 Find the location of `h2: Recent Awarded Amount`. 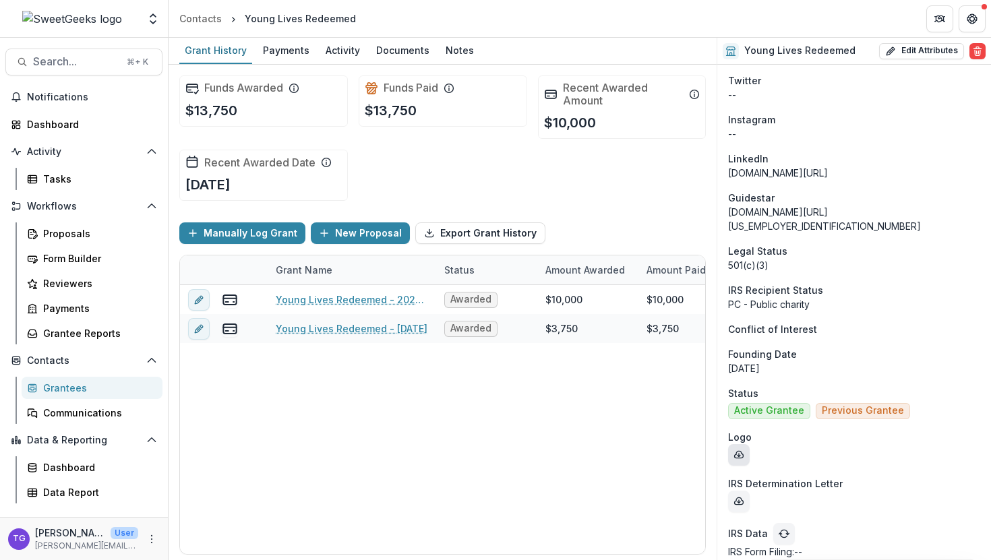

h2: Recent Awarded Amount is located at coordinates (624, 94).